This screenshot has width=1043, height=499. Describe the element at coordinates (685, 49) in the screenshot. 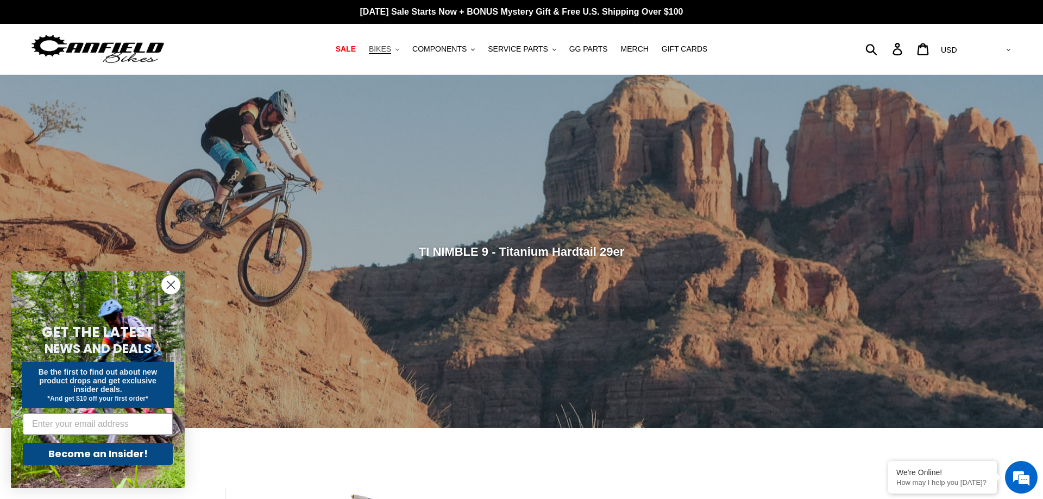

I see `a: GIFT CARDS` at that location.